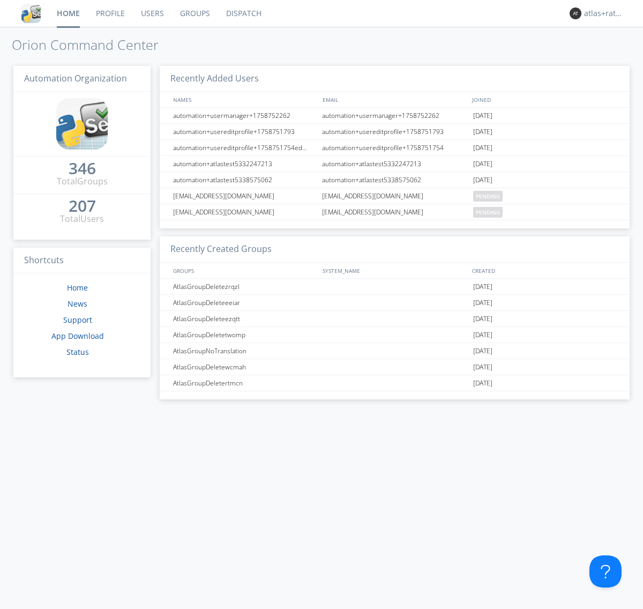 This screenshot has height=609, width=643. Describe the element at coordinates (78, 351) in the screenshot. I see `a: Status` at that location.